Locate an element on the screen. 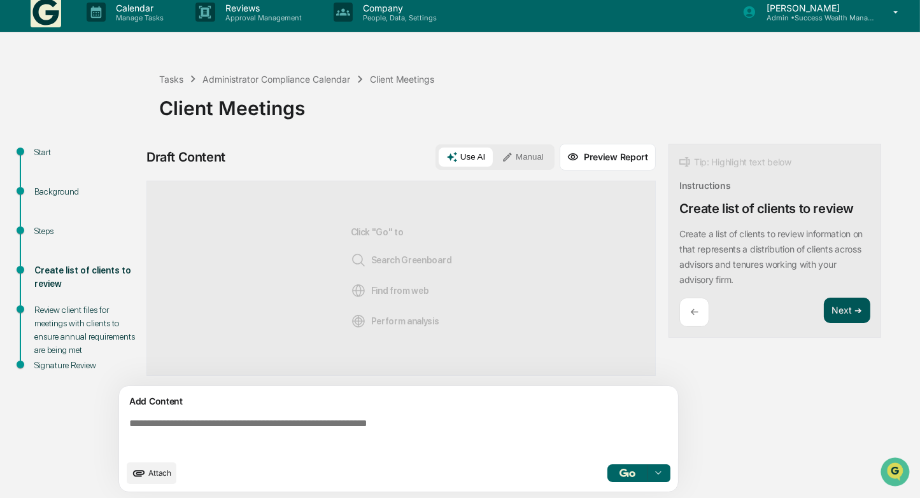  span: Data Lookup is located at coordinates (53, 190).